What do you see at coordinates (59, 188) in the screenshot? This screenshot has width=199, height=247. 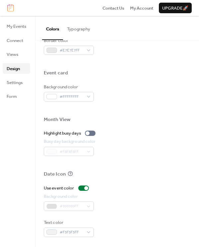 I see `div: Use event color` at bounding box center [59, 188].